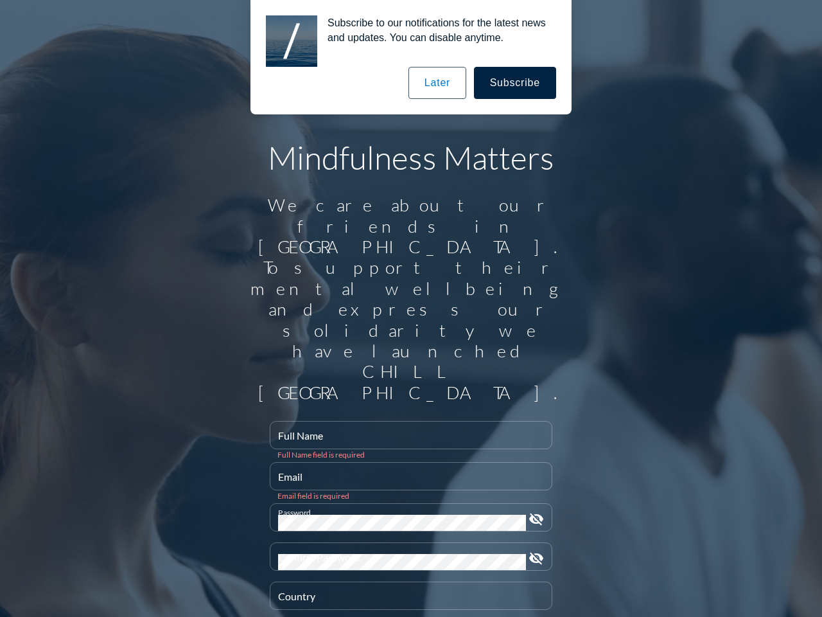 The height and width of the screenshot is (617, 822). Describe the element at coordinates (292, 41) in the screenshot. I see `img: notification icon` at that location.